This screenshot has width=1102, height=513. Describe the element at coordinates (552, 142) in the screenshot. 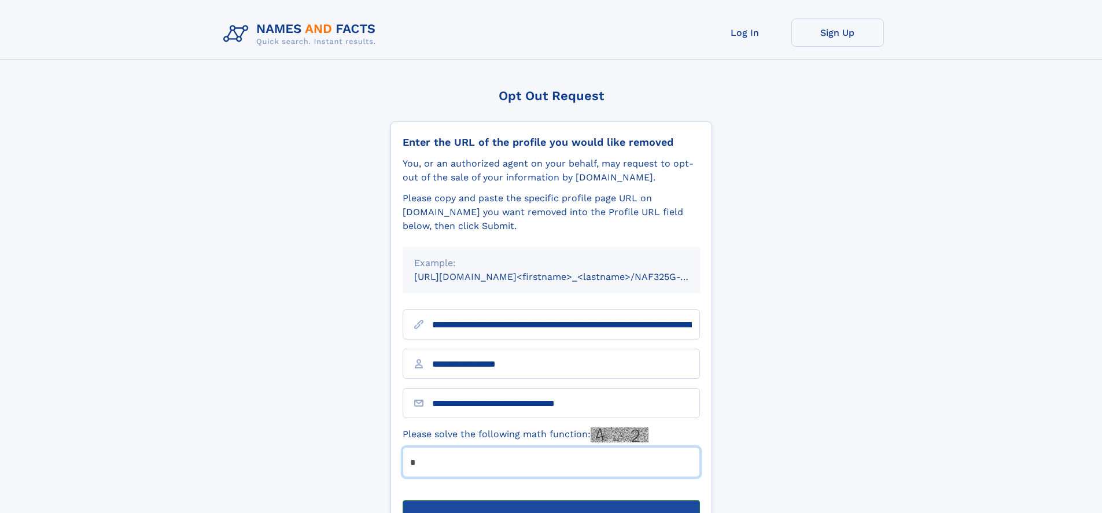

I see `div: Enter the URL of the profile you would like removed` at that location.